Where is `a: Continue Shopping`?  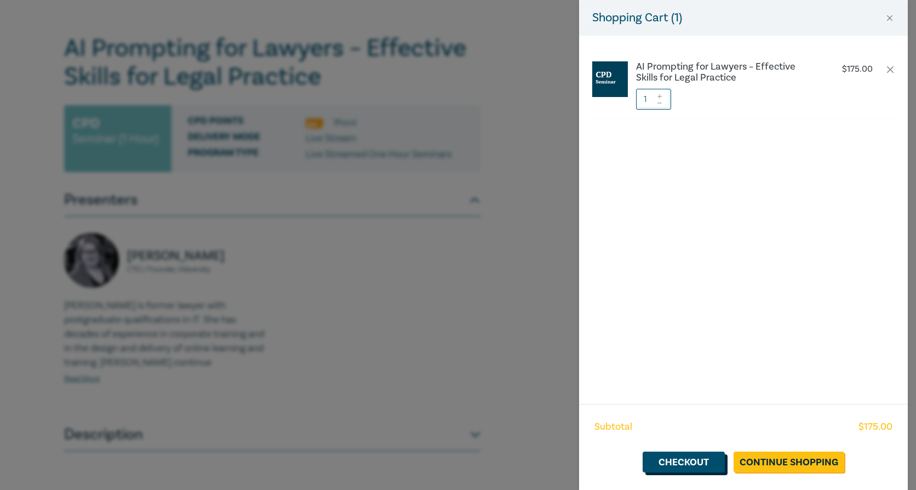 a: Continue Shopping is located at coordinates (788, 462).